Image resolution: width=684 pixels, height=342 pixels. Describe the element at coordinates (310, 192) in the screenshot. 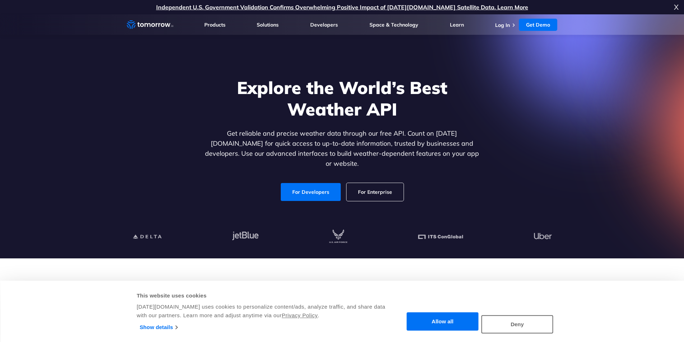

I see `a: For Developers` at that location.